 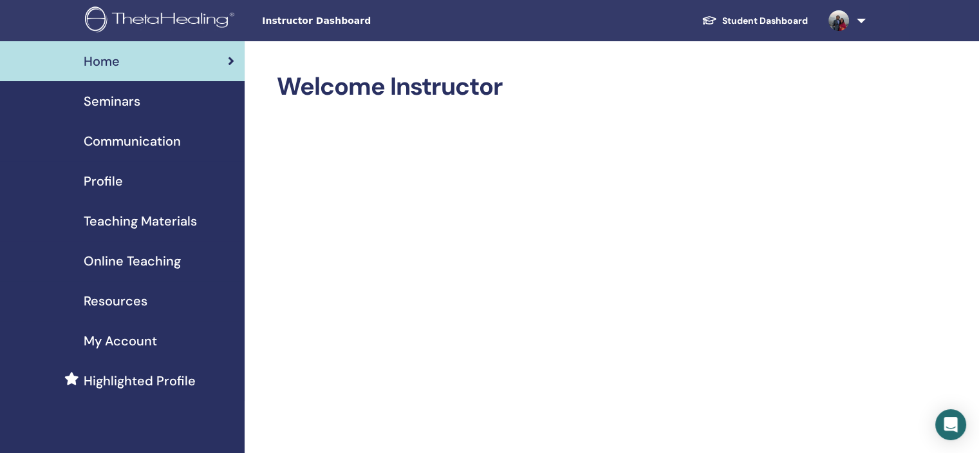 What do you see at coordinates (359, 21) in the screenshot?
I see `span: Instructor Dashboard` at bounding box center [359, 21].